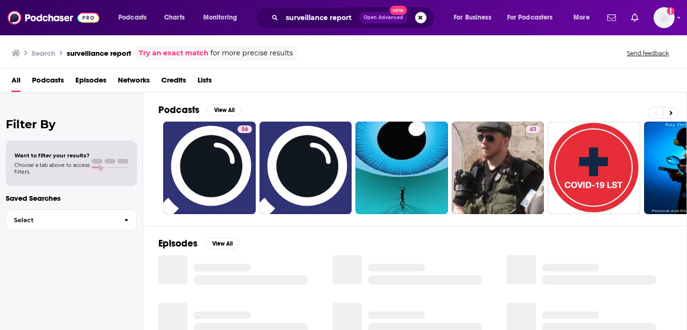  Describe the element at coordinates (61, 220) in the screenshot. I see `span: Select` at that location.